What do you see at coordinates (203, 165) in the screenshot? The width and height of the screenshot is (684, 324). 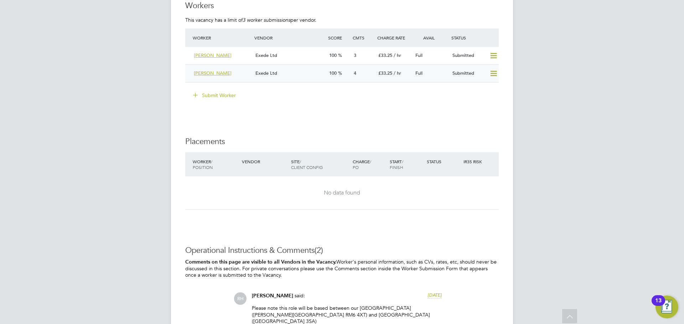 I see `span: / Position` at bounding box center [203, 165].